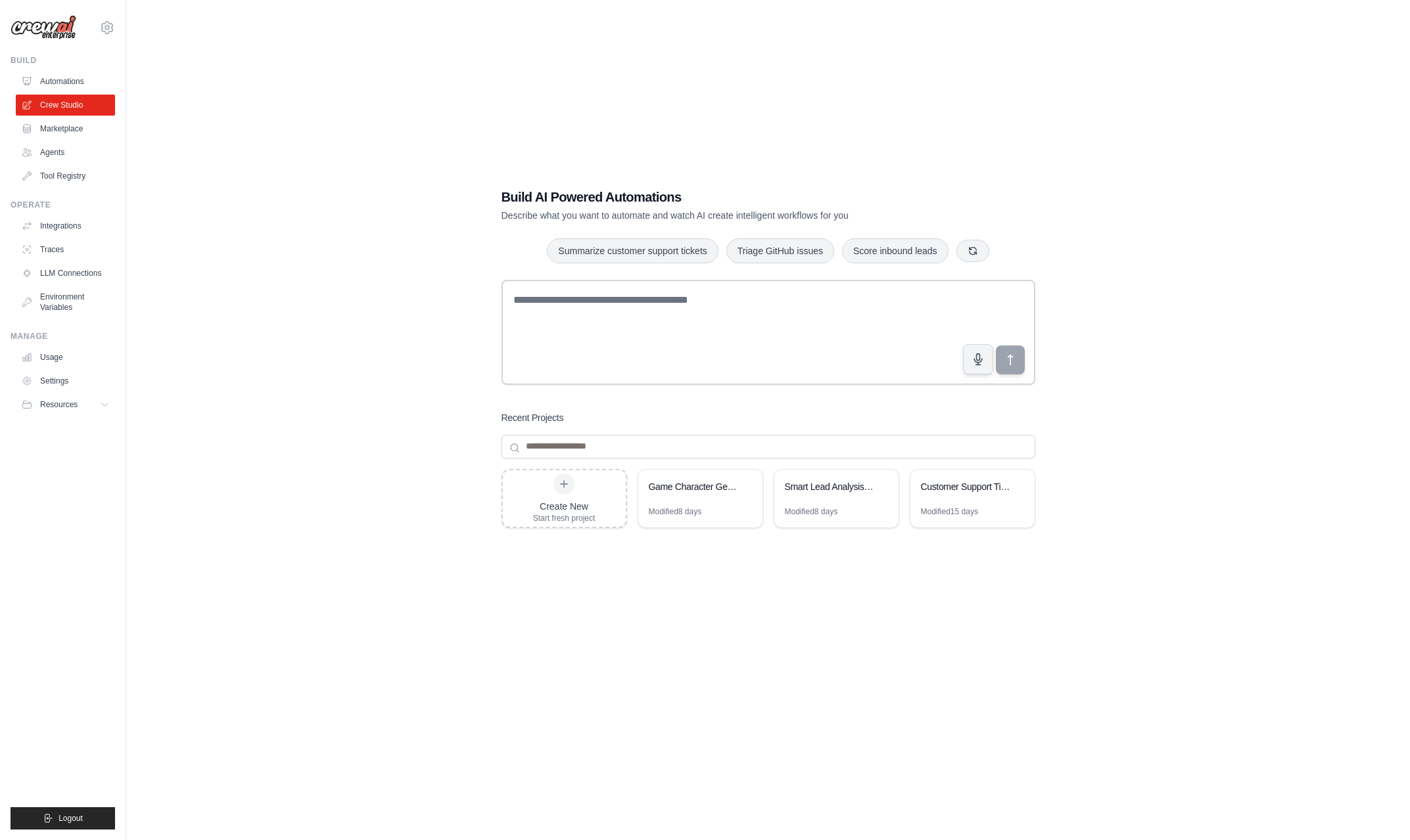 The width and height of the screenshot is (1410, 840). Describe the element at coordinates (58, 404) in the screenshot. I see `span: Resources` at that location.